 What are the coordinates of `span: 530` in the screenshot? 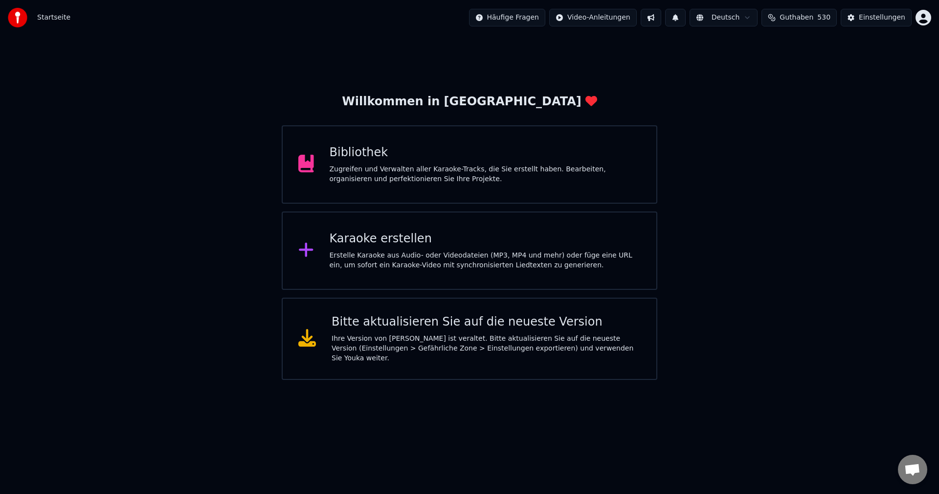 It's located at (824, 18).